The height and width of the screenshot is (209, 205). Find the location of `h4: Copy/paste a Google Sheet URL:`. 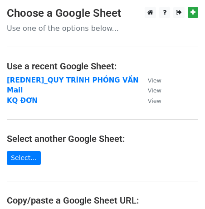

h4: Copy/paste a Google Sheet URL: is located at coordinates (102, 200).